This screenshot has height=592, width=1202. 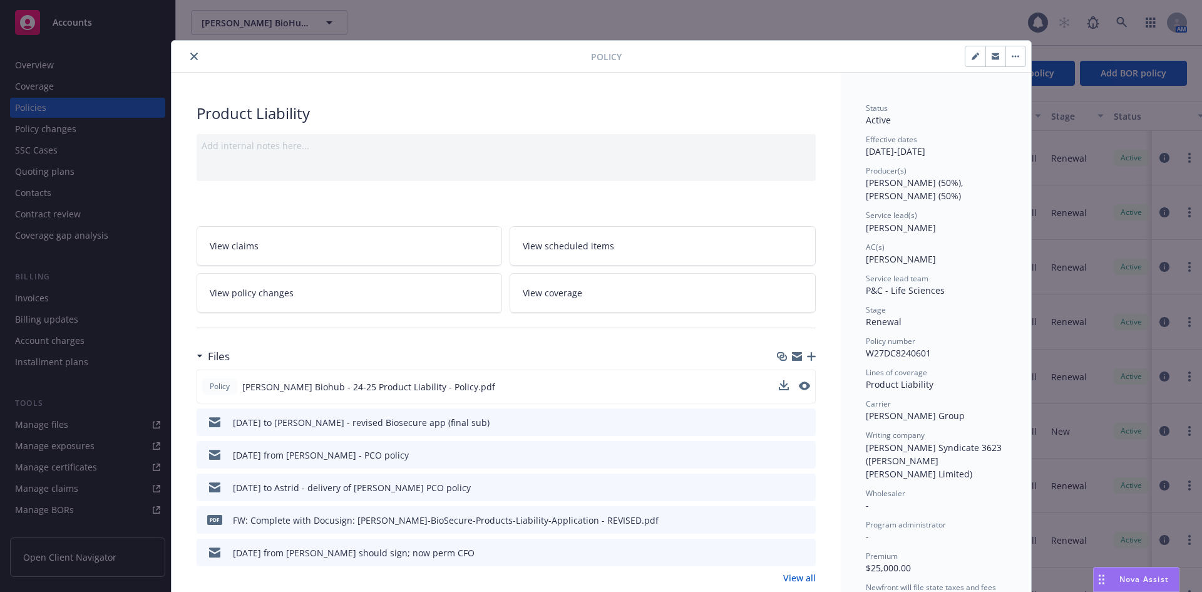 I want to click on div: Product Liability, so click(x=506, y=113).